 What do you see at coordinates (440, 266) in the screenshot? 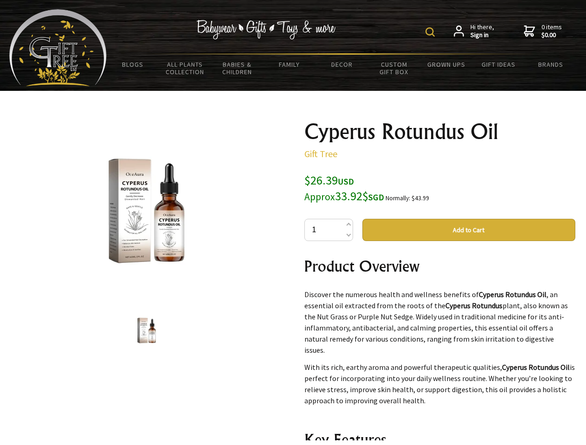
I see `h2: Product Overview` at bounding box center [440, 266].